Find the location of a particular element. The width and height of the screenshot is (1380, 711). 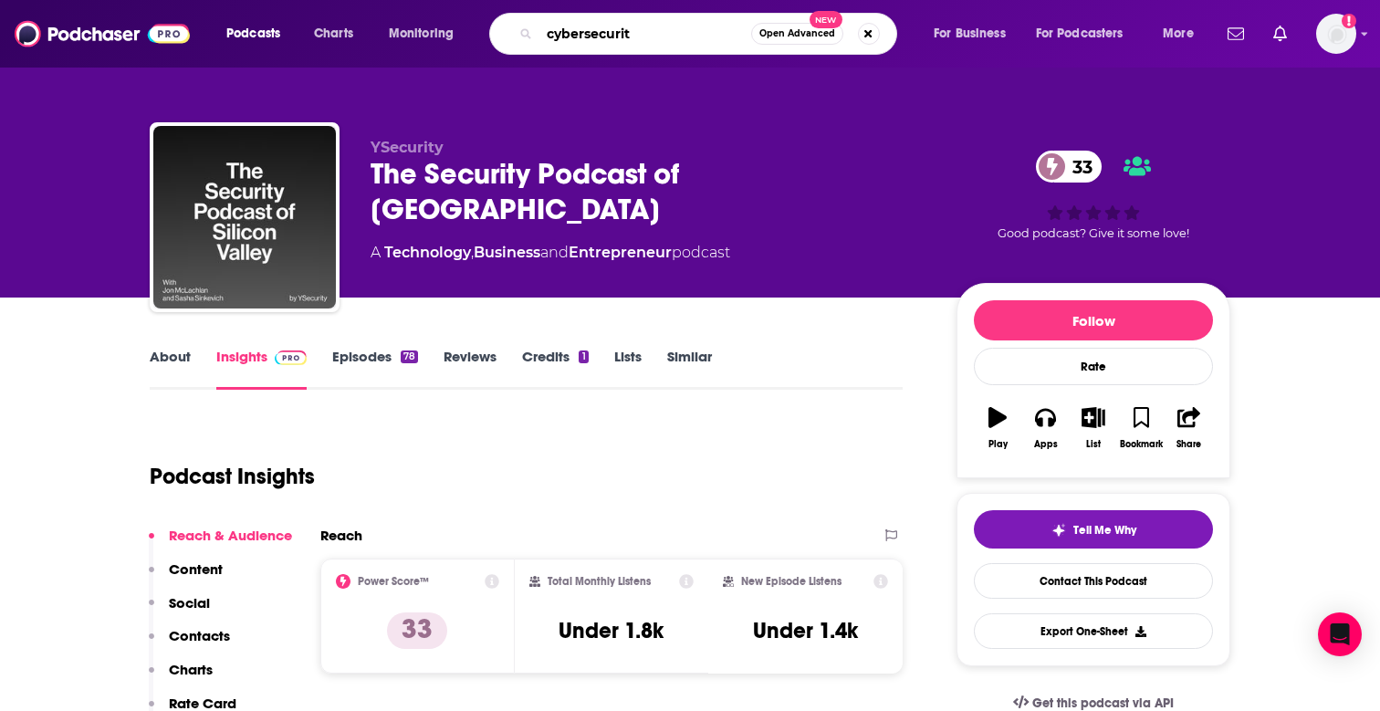

a: Entrepreneur is located at coordinates (620, 252).